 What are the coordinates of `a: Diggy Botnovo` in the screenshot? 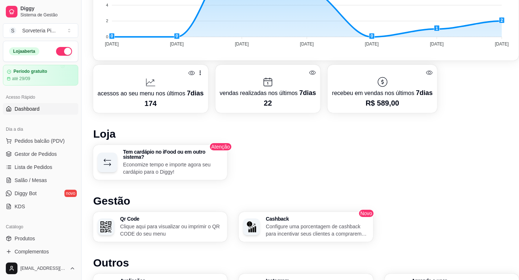 It's located at (40, 193).